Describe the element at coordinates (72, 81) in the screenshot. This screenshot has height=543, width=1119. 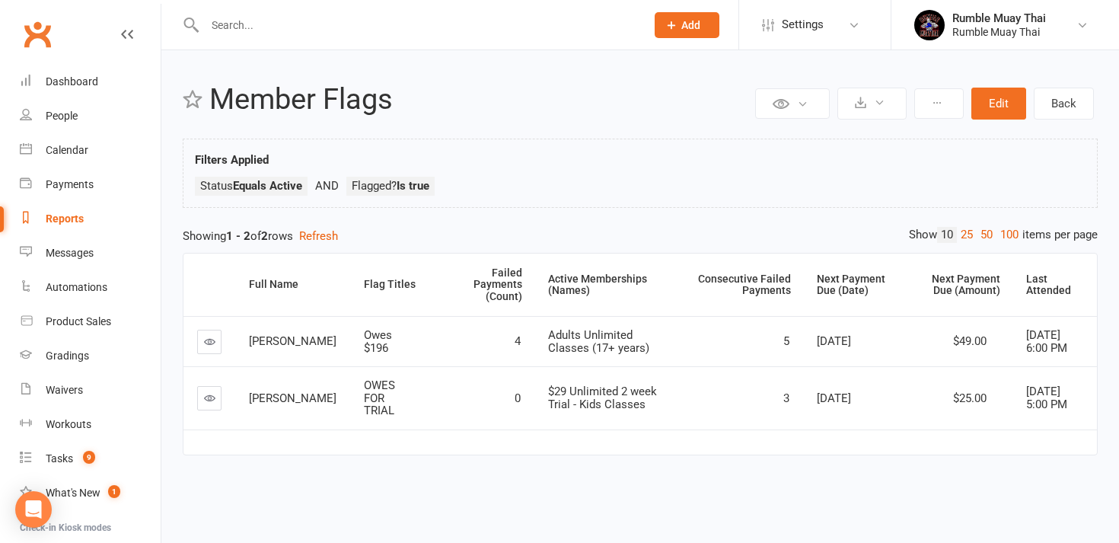
I see `div: Dashboard` at that location.